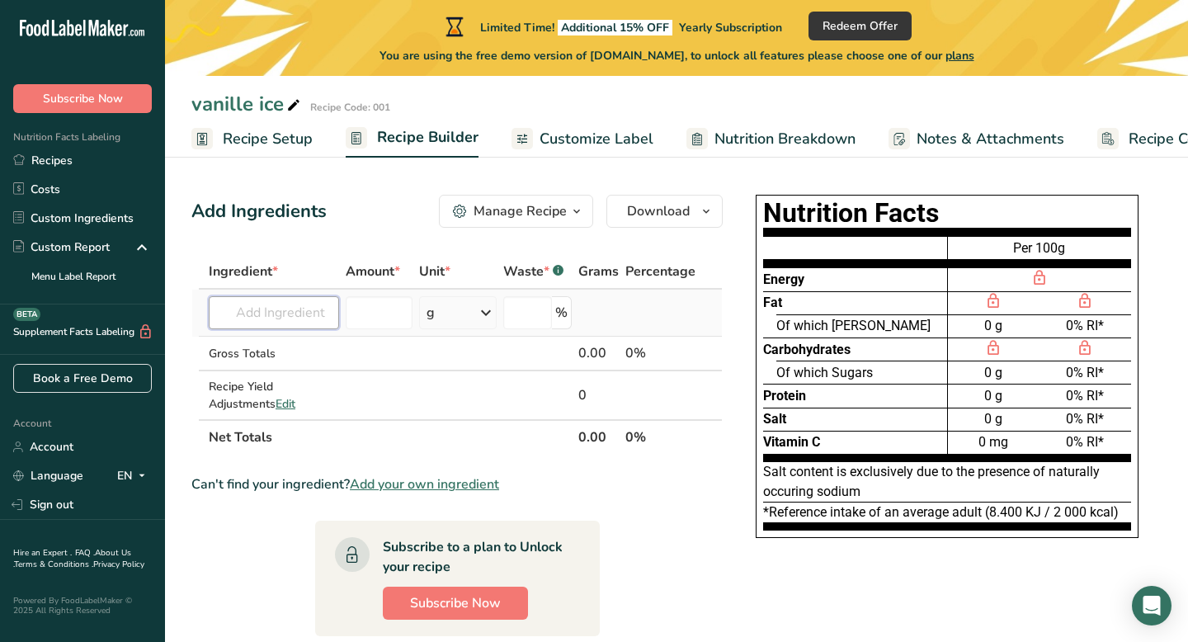  Describe the element at coordinates (791, 441) in the screenshot. I see `span: Vitamin C` at that location.